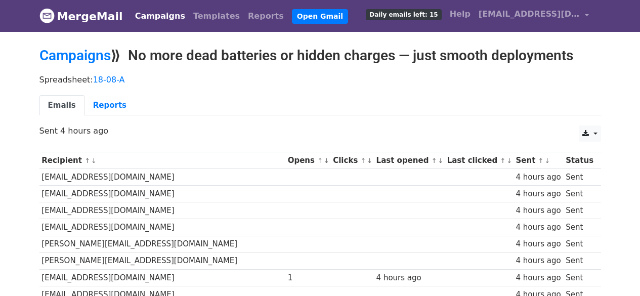 This screenshot has width=640, height=296. I want to click on span: Daily emails left: 15, so click(403, 15).